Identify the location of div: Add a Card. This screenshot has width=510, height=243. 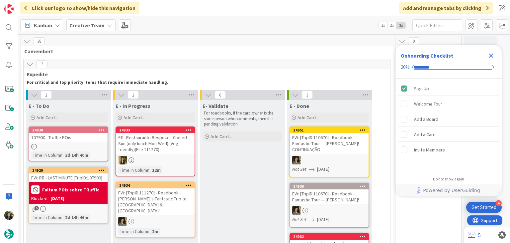
(425, 134).